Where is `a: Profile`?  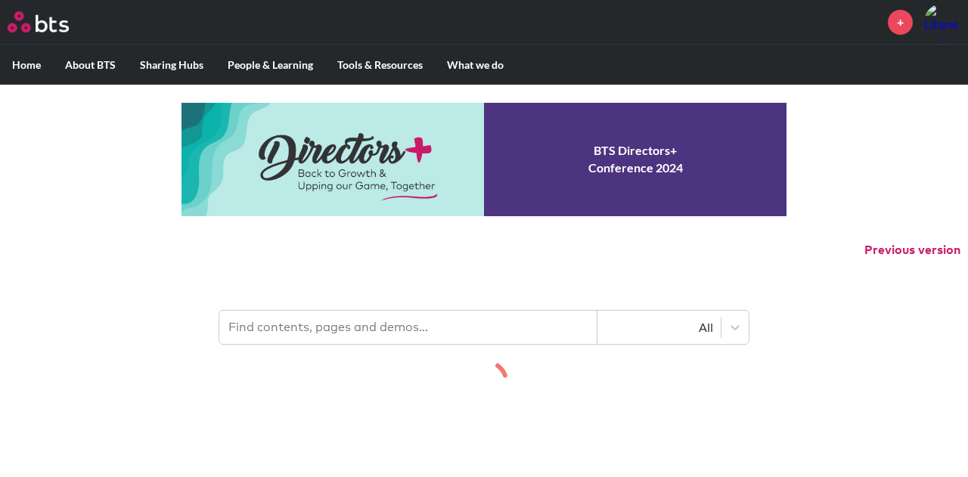 a: Profile is located at coordinates (943, 22).